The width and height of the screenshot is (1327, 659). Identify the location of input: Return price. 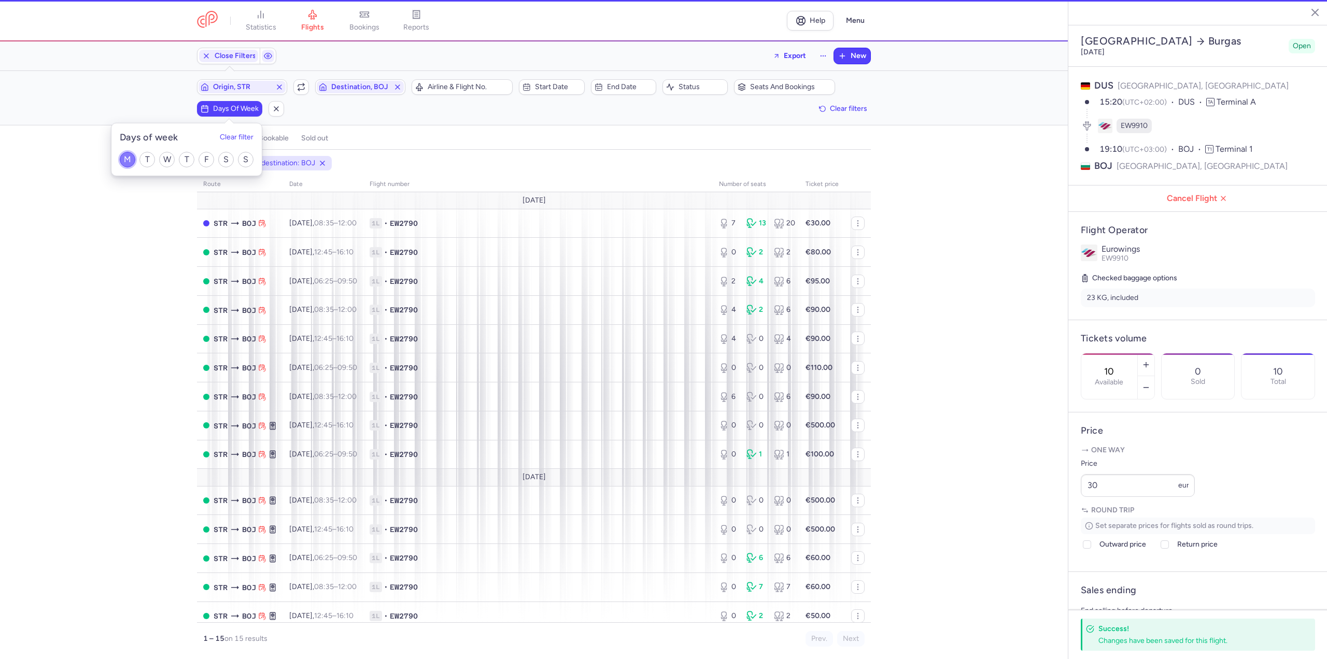
(1165, 545).